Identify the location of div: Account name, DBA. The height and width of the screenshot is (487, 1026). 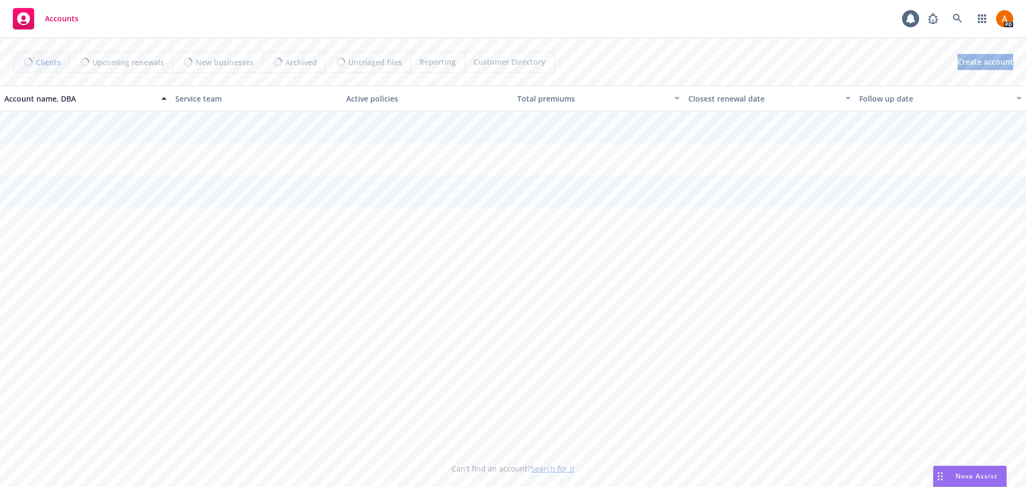
(80, 98).